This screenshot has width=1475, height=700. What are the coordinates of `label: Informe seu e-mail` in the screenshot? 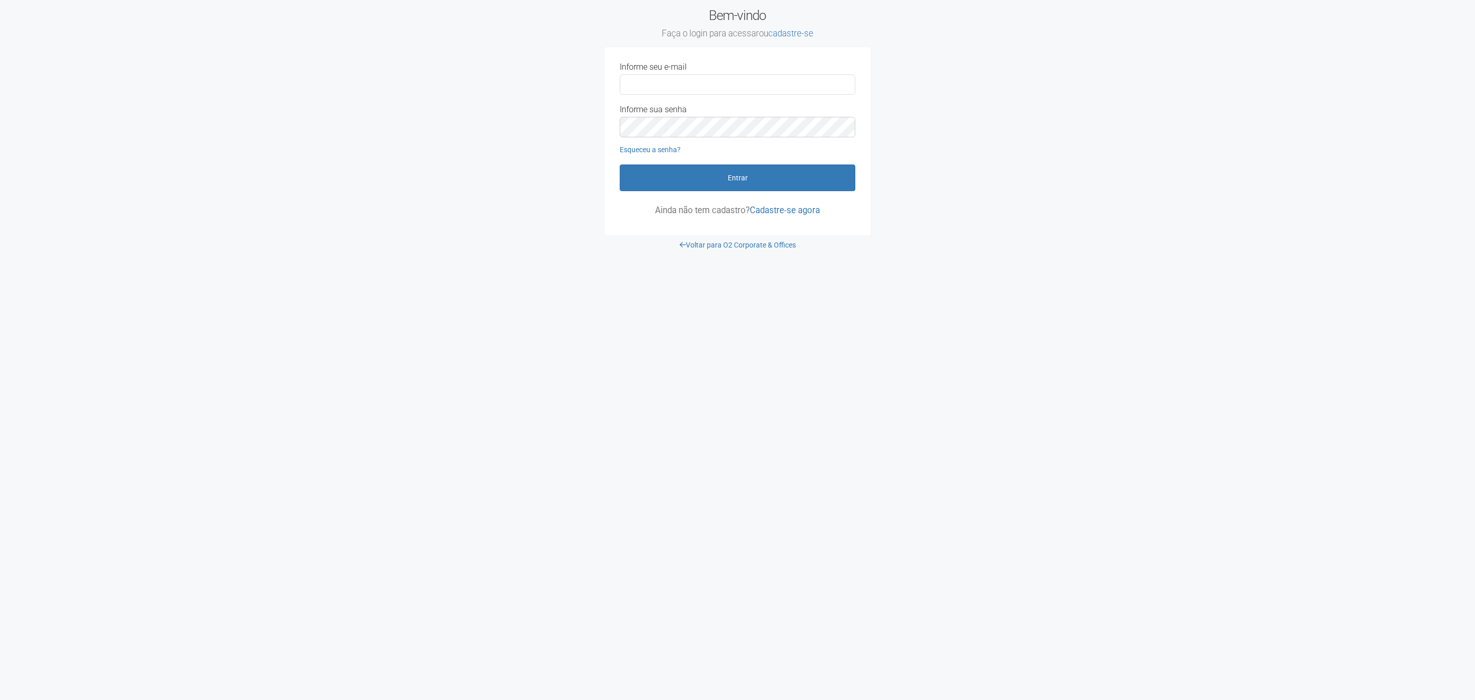 It's located at (653, 67).